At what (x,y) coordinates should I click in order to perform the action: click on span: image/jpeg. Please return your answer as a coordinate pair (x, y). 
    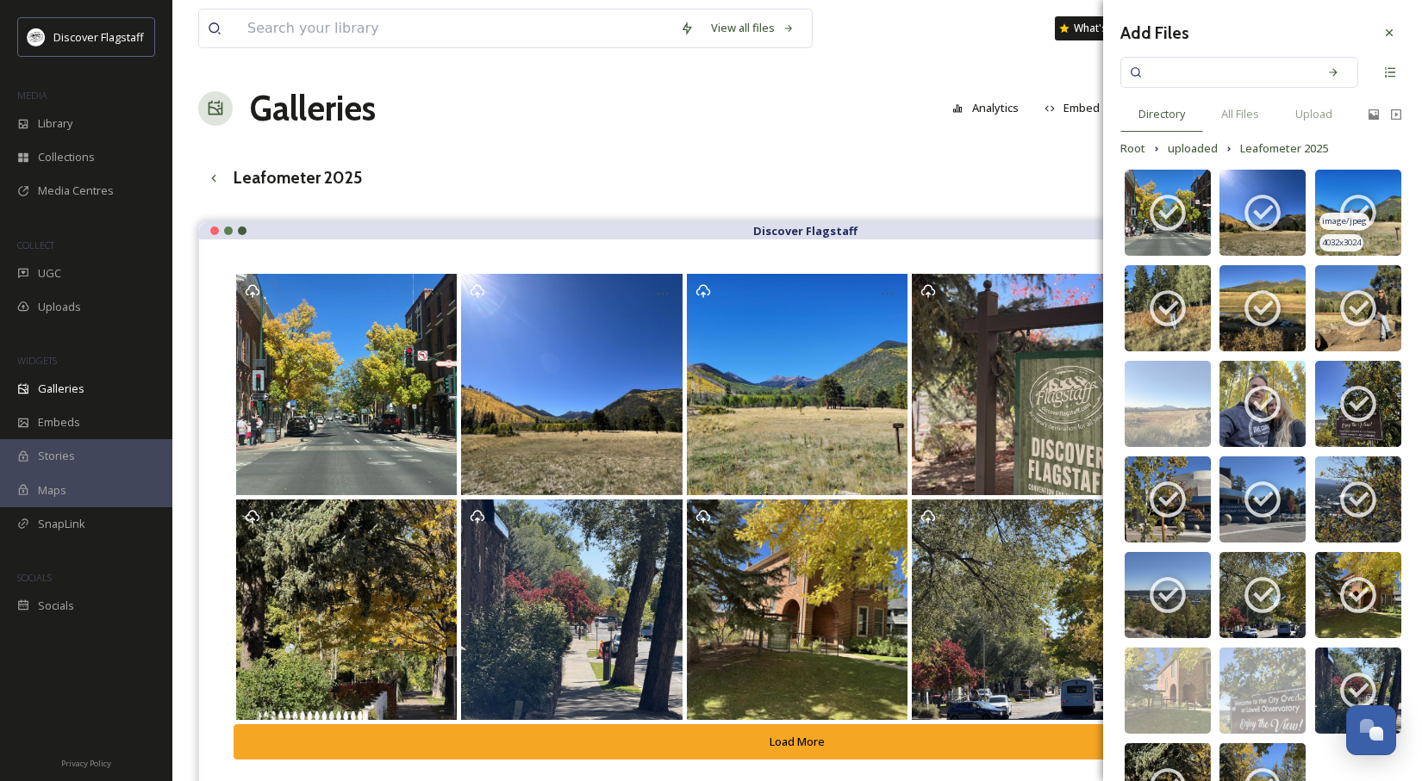
    Looking at the image, I should click on (1344, 221).